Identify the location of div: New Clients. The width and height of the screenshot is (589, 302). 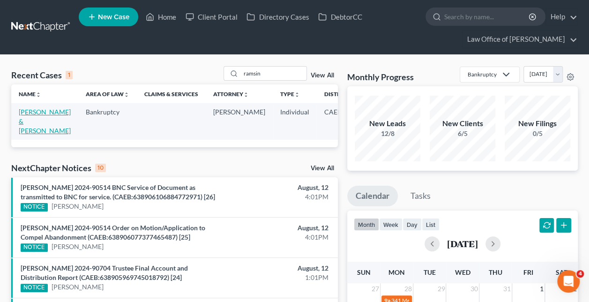
(462, 123).